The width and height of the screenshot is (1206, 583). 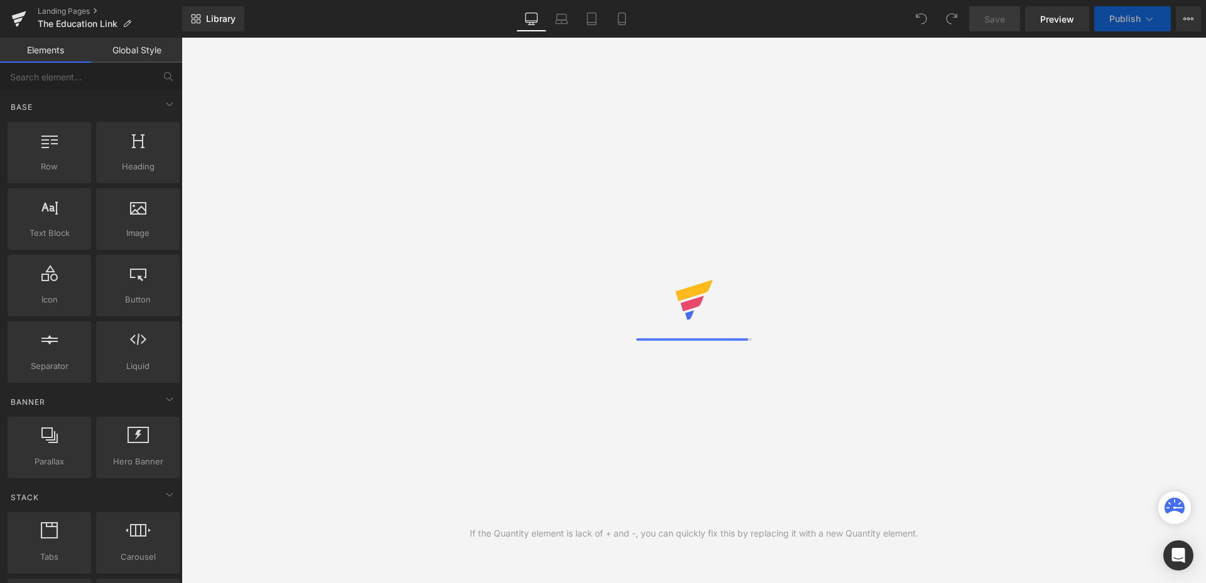 What do you see at coordinates (213, 19) in the screenshot?
I see `a: New Library` at bounding box center [213, 19].